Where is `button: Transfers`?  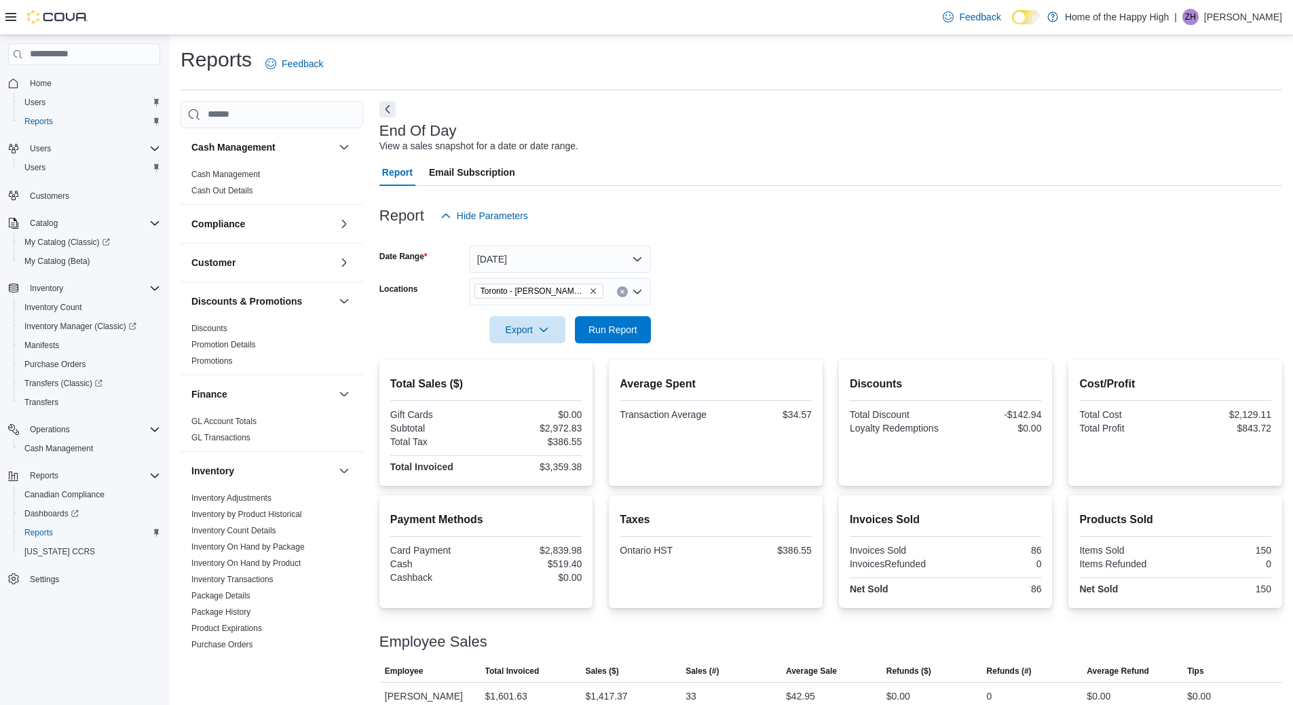 button: Transfers is located at coordinates (90, 402).